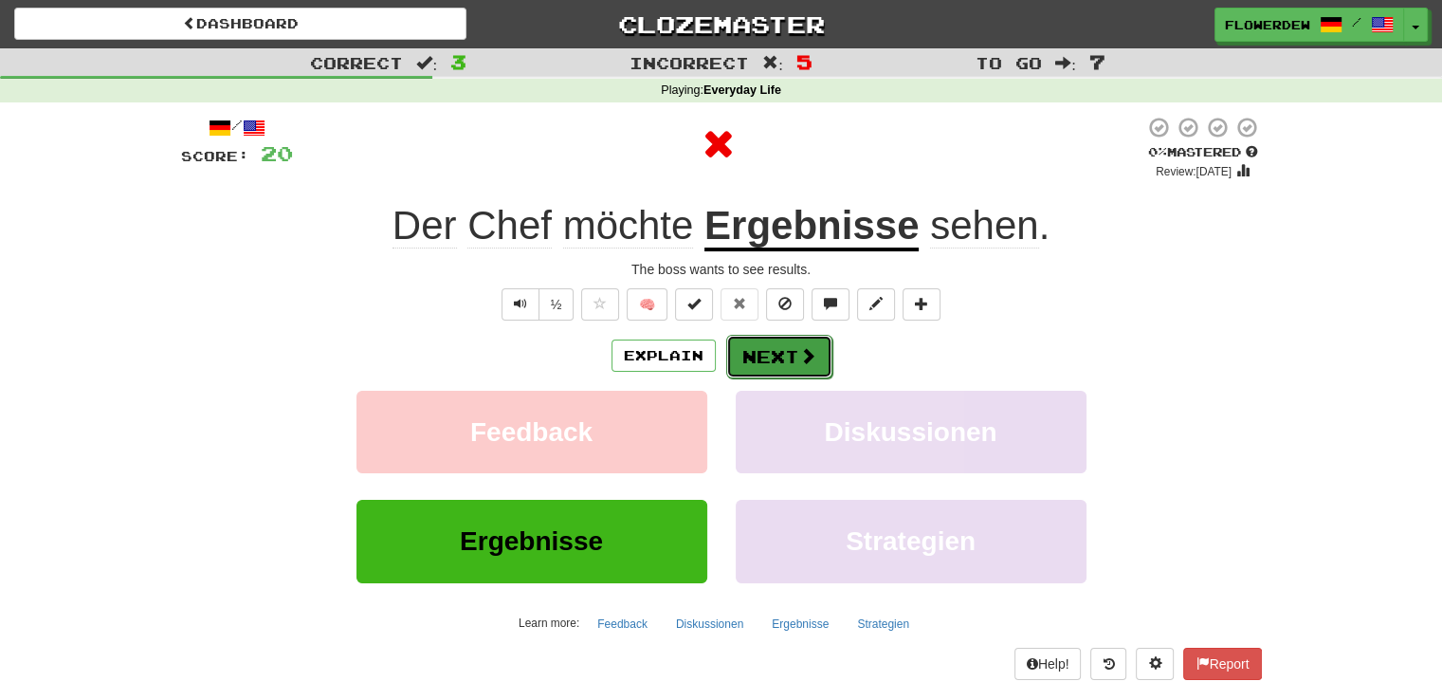 The image size is (1442, 700). Describe the element at coordinates (689, 63) in the screenshot. I see `span: Incorrect` at that location.